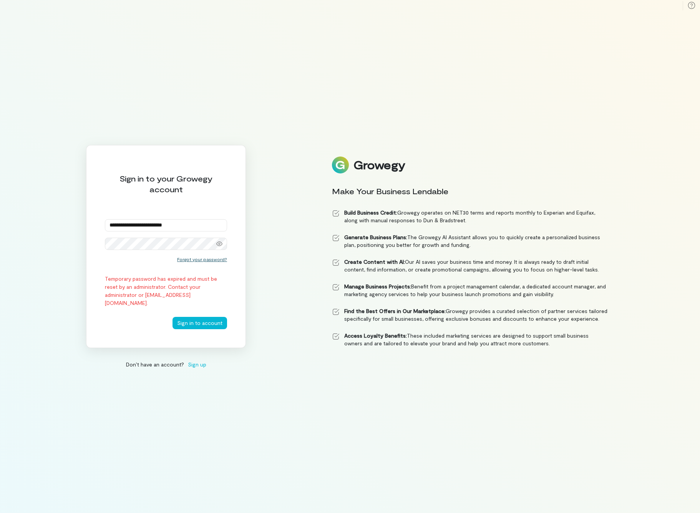 This screenshot has height=513, width=700. Describe the element at coordinates (371, 212) in the screenshot. I see `strong: Build Business Credit:` at that location.